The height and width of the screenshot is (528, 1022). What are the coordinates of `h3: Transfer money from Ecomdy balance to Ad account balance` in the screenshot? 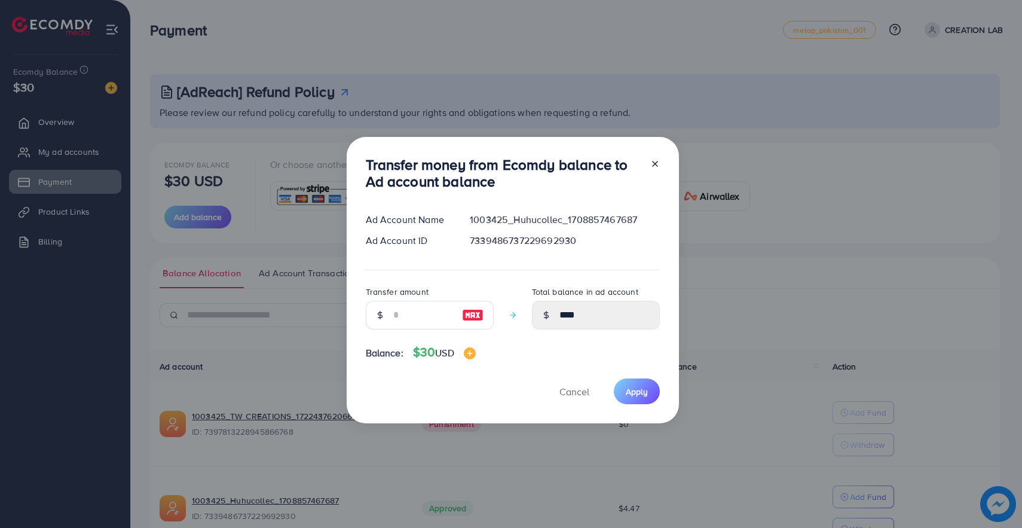 It's located at (503, 173).